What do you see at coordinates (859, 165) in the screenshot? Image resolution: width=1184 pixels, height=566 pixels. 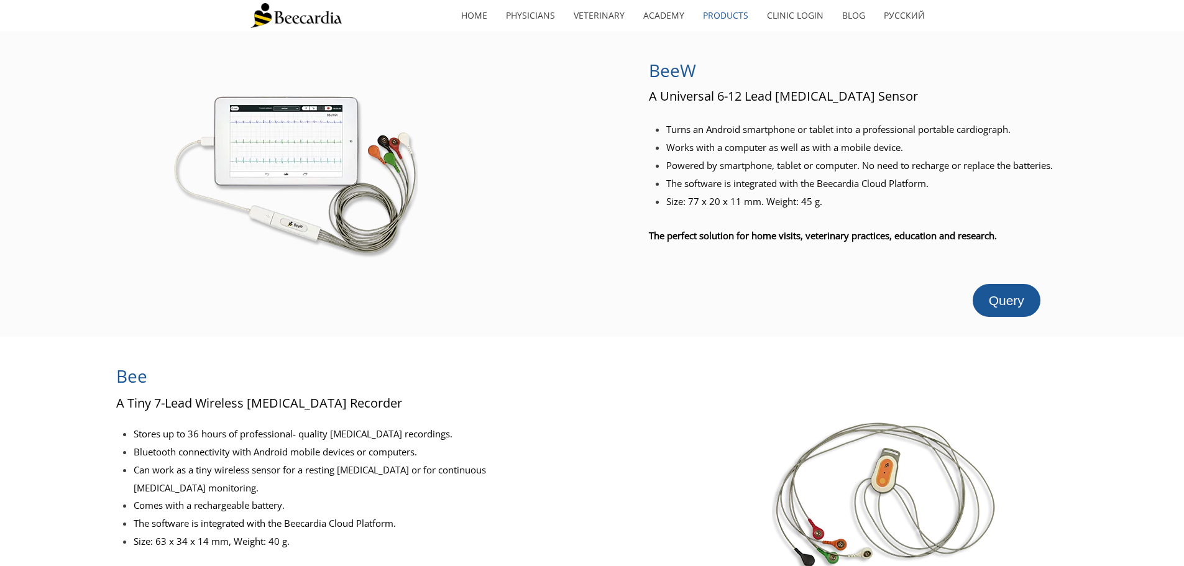 I see `span: Powered by smartphone, tablet or computer. No need to recharge or replace the batteries.` at bounding box center [859, 165].